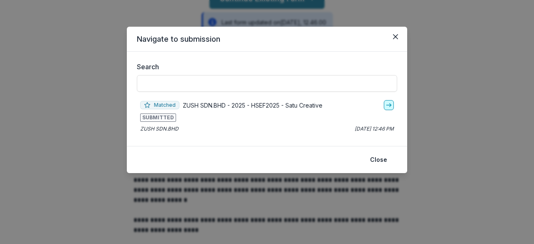  I want to click on a: go-to, so click(389, 105).